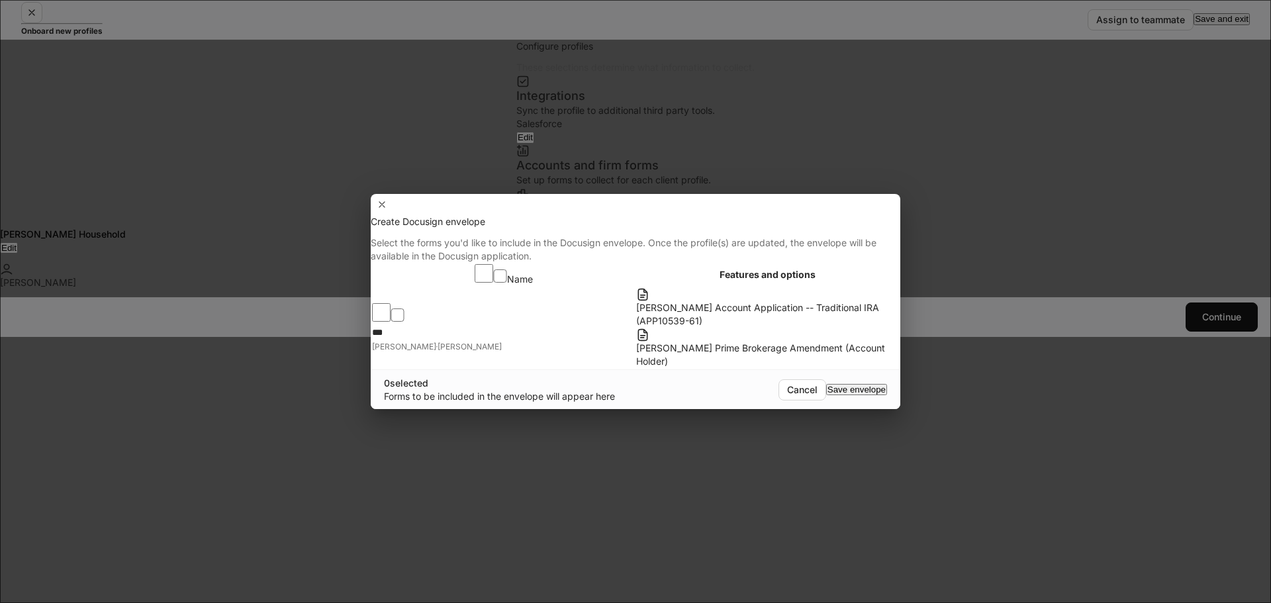 The width and height of the screenshot is (1271, 603). What do you see at coordinates (856, 389) in the screenshot?
I see `button: Save envelope` at bounding box center [856, 389].